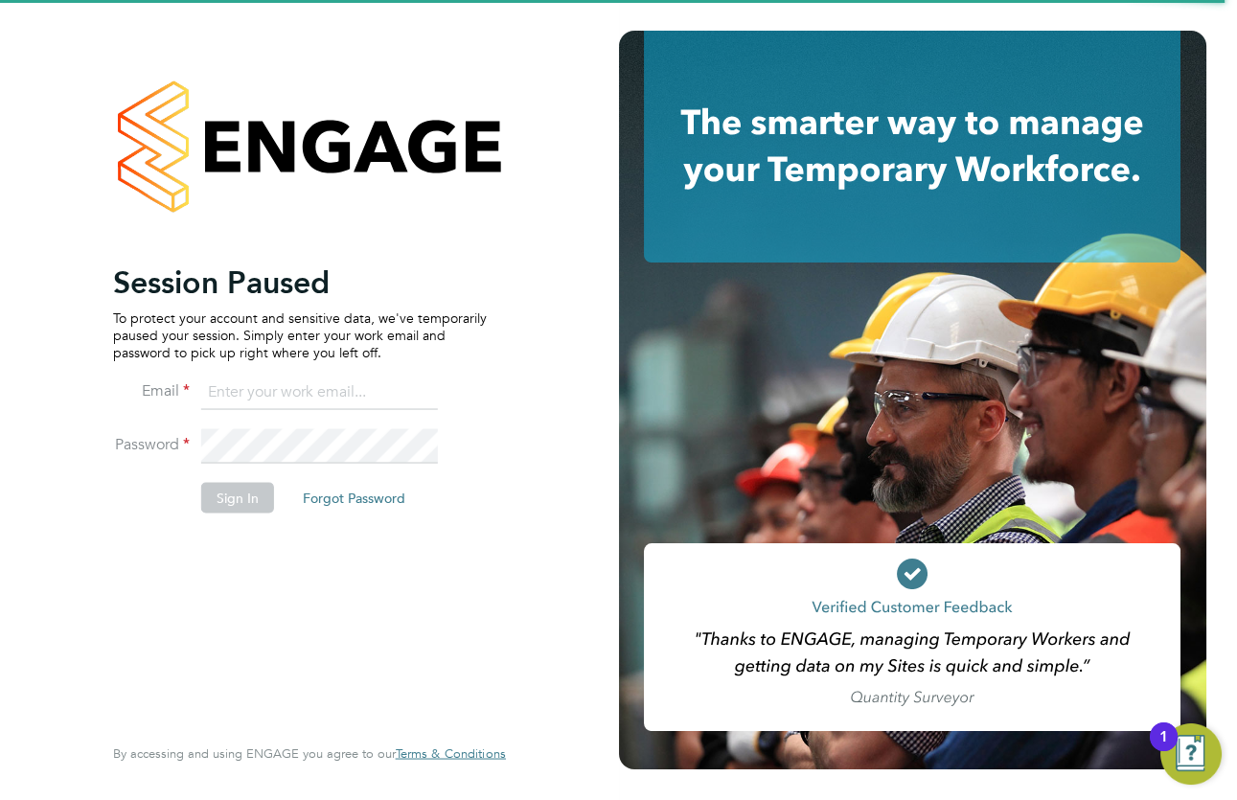 This screenshot has height=800, width=1237. What do you see at coordinates (151, 444) in the screenshot?
I see `label: Password` at bounding box center [151, 444].